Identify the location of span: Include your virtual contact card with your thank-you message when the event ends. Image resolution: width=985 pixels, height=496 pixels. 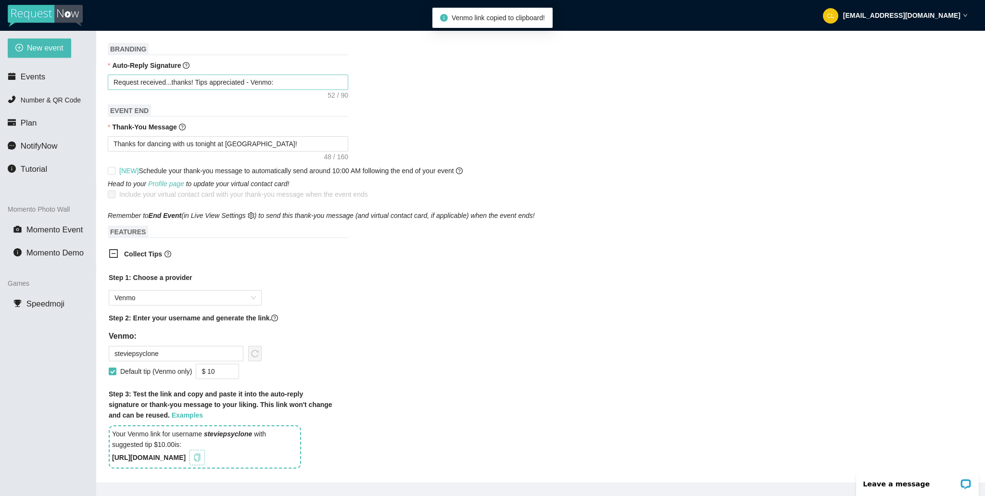
(243, 194).